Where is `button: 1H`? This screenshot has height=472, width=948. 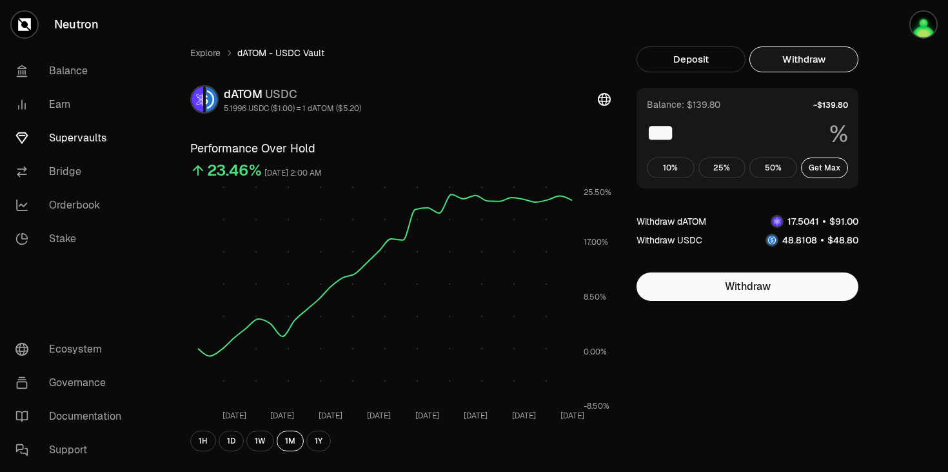
button: 1H is located at coordinates (203, 441).